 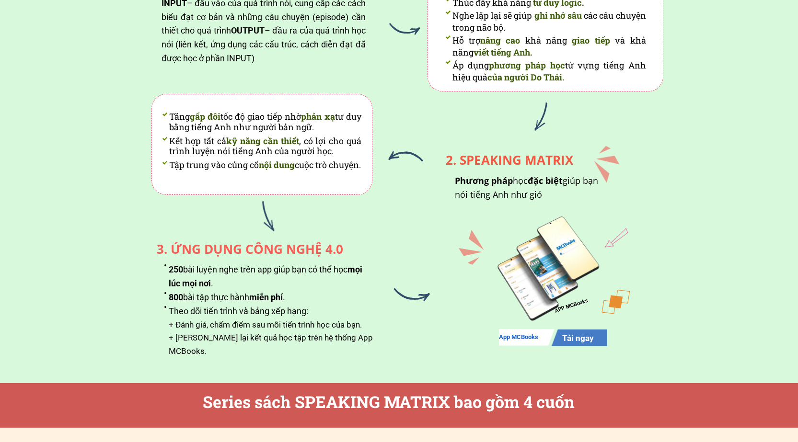 I want to click on span: mọi lúc mọi nơi, so click(x=265, y=276).